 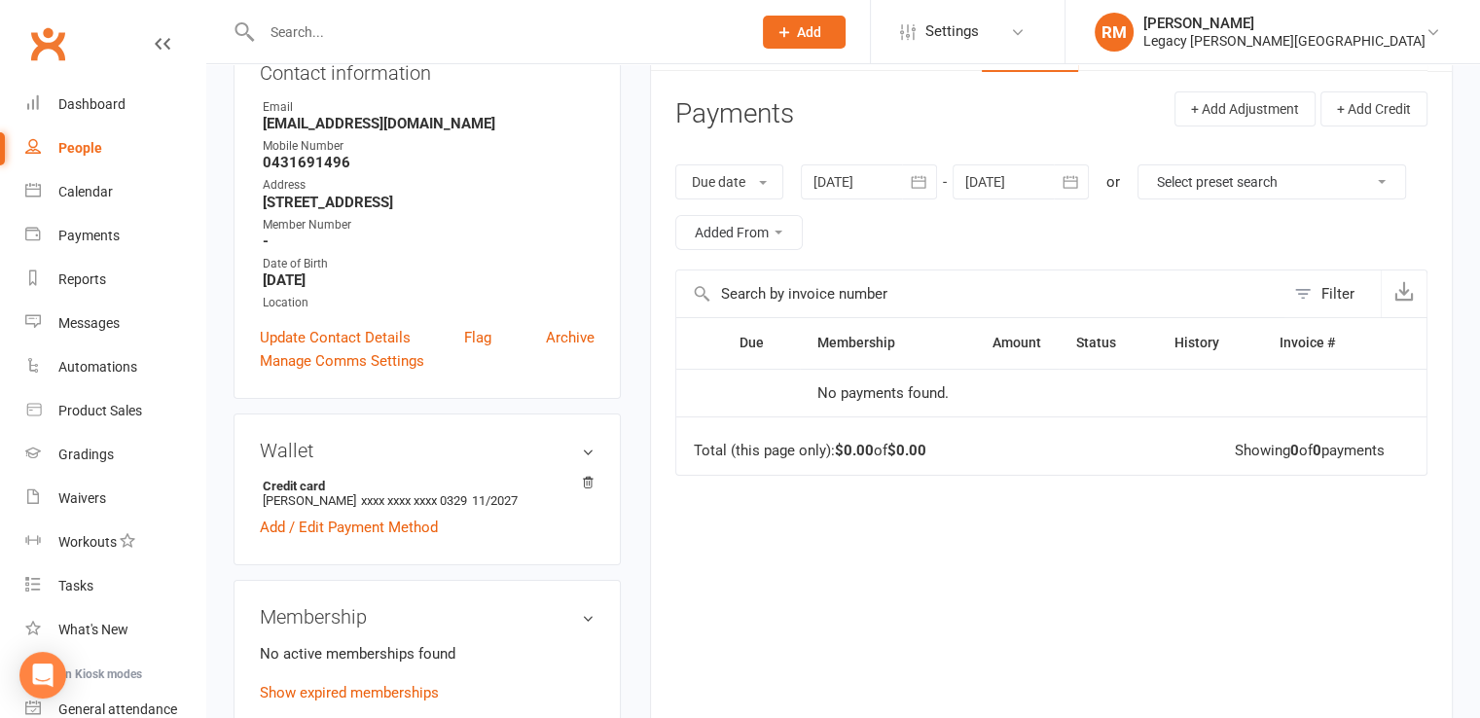 I want to click on div: Dashboard, so click(x=91, y=104).